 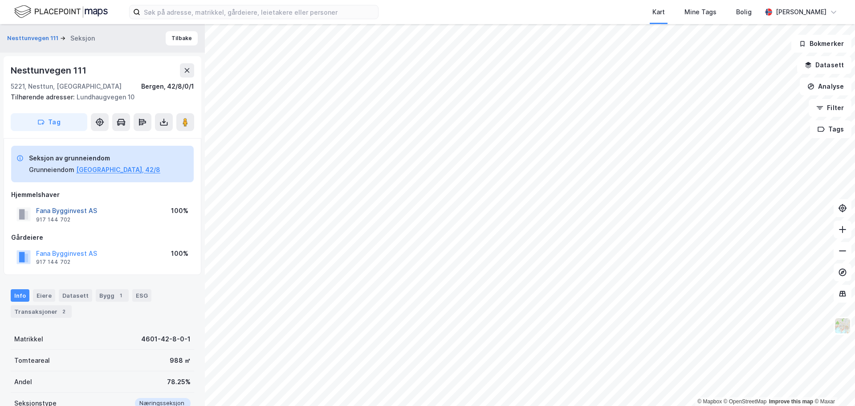 I want to click on div: Bergen, 42/8/0/1, so click(x=167, y=86).